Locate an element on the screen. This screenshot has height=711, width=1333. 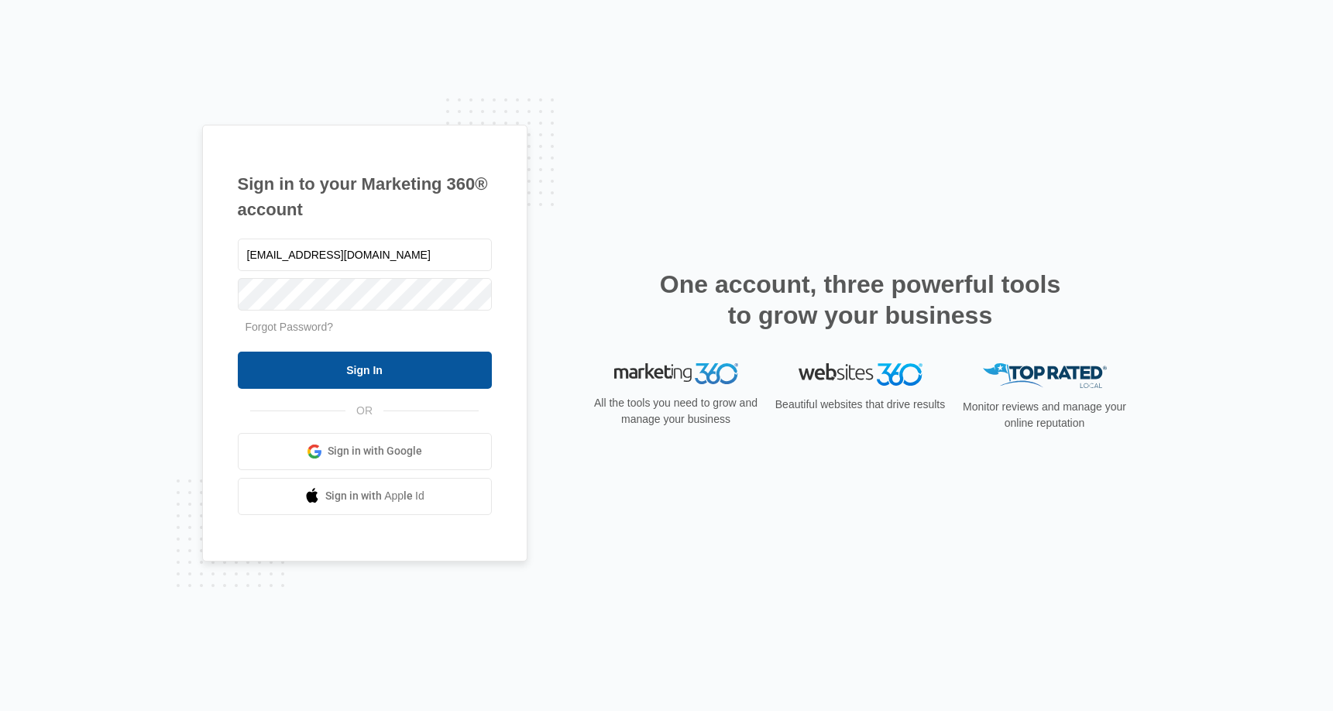
img: Websites 360 is located at coordinates (860, 374).